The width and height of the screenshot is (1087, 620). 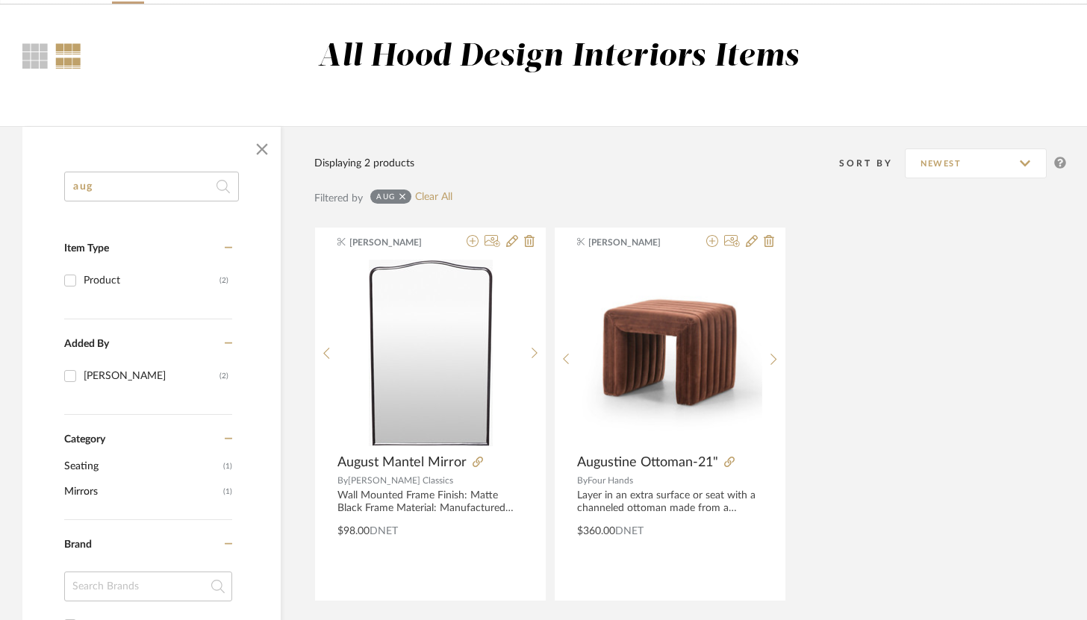 What do you see at coordinates (87, 344) in the screenshot?
I see `span: Added By` at bounding box center [87, 344].